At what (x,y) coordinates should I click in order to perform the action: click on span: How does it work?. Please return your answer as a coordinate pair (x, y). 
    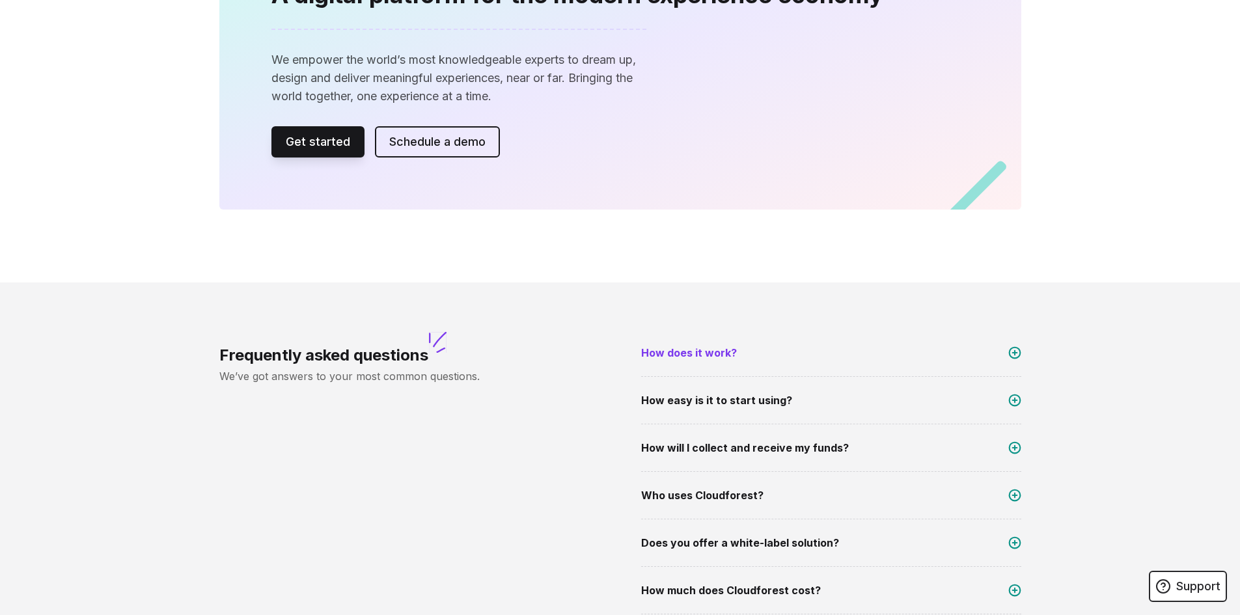
    Looking at the image, I should click on (689, 353).